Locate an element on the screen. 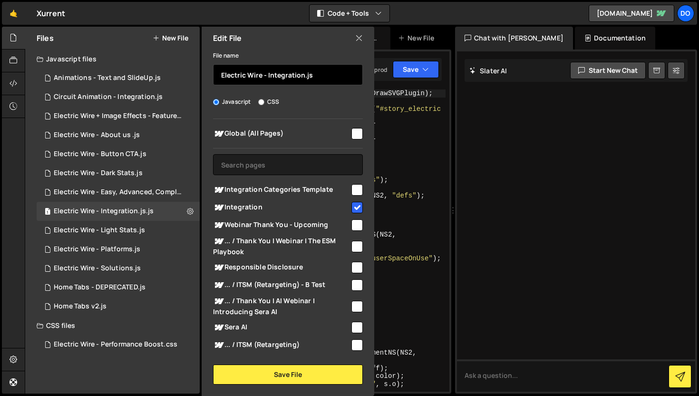 This screenshot has height=396, width=699. div: Circuit Animation - Integration.js is located at coordinates (108, 97).